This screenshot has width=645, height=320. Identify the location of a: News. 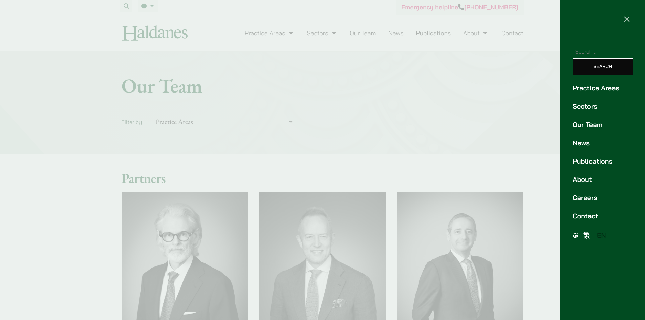
(603, 143).